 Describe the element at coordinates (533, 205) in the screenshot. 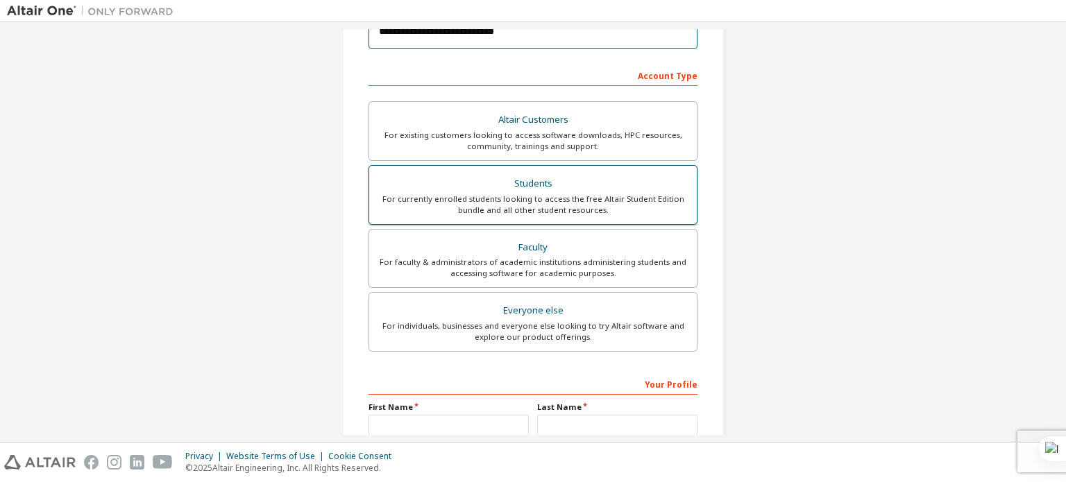

I see `div: For currently enrolled students looking to access the free Altair Student Edition bundle and all ...` at that location.